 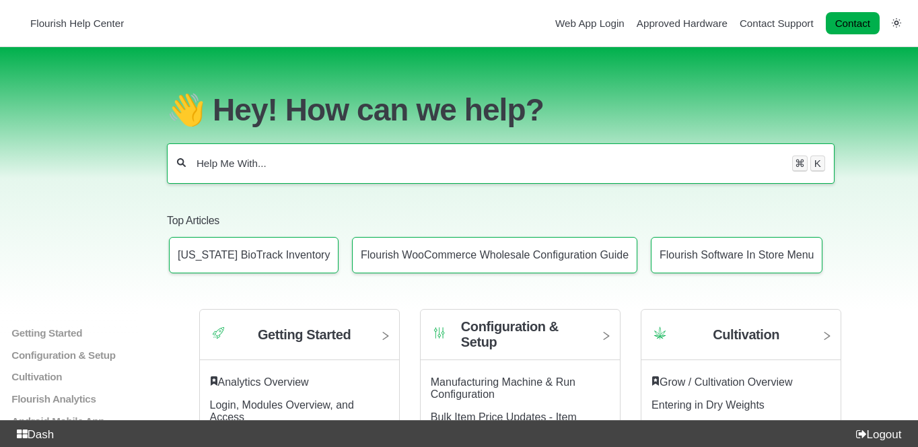 I want to click on a: Contact, so click(x=853, y=23).